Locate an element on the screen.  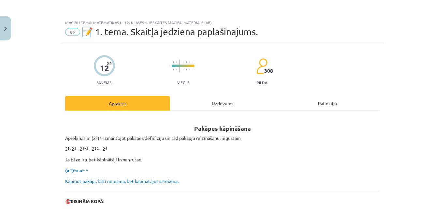
div: Palīdzība is located at coordinates (327, 103).